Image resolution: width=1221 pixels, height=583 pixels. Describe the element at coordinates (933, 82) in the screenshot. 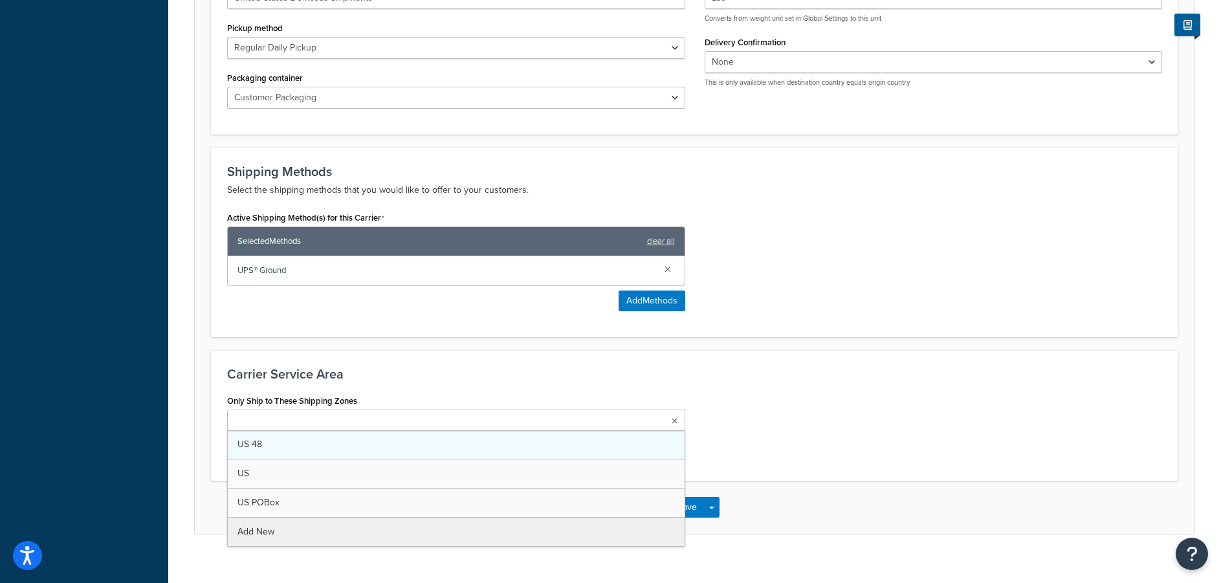

I see `p: This is only available when destination country equals origin country` at that location.